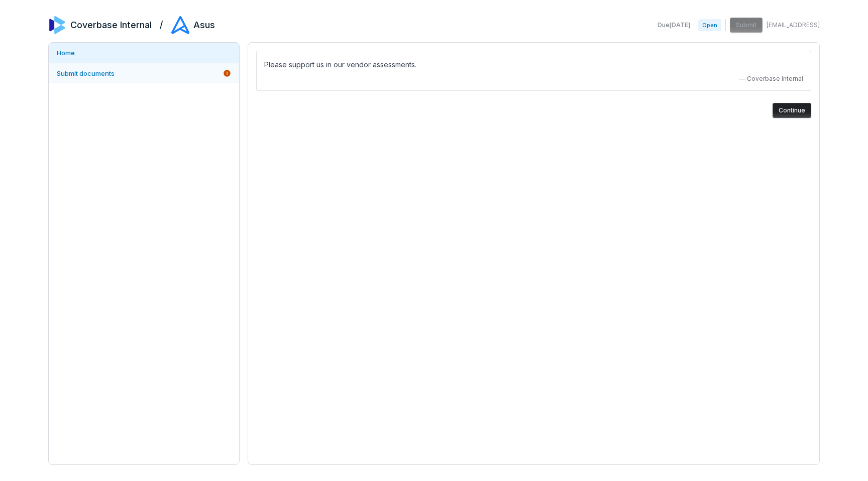 The image size is (868, 481). I want to click on span: Submit documents, so click(85, 73).